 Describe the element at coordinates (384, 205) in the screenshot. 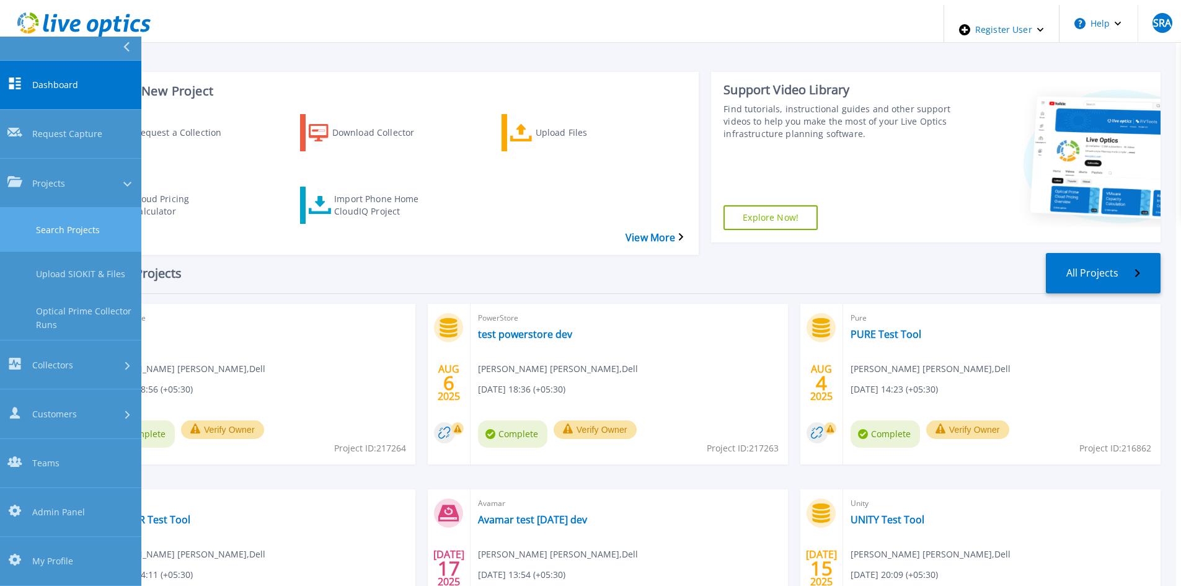

I see `div: Import Phone Home CloudIQ Project` at that location.